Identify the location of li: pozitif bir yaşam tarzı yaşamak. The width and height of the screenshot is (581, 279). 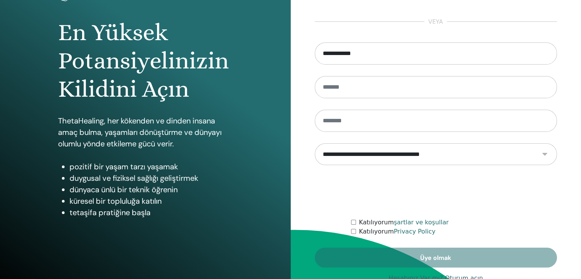
(151, 167).